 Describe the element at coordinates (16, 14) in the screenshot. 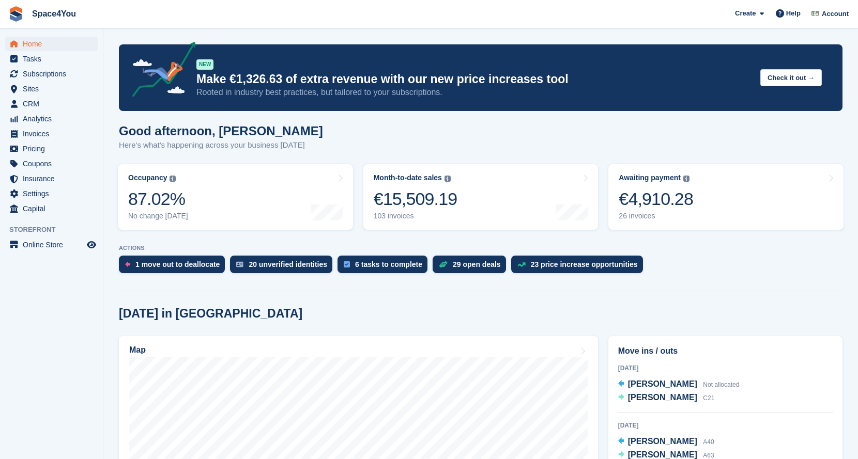

I see `img: stora-icon-8386f47178a22dfd0bd8f6a31ec36ba5ce8667c1dd55bd0f319d3a0aa187defe.svg` at that location.